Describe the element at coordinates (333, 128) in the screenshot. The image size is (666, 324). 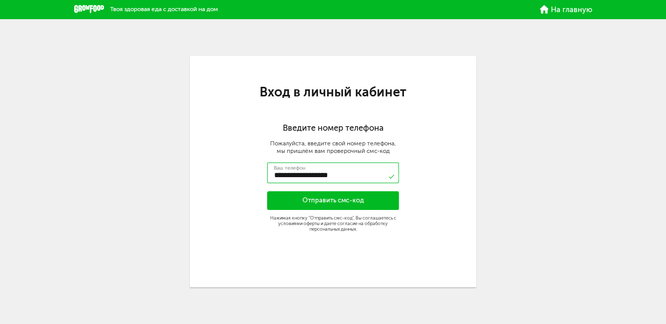
I see `h2: Введите номер телефона` at that location.